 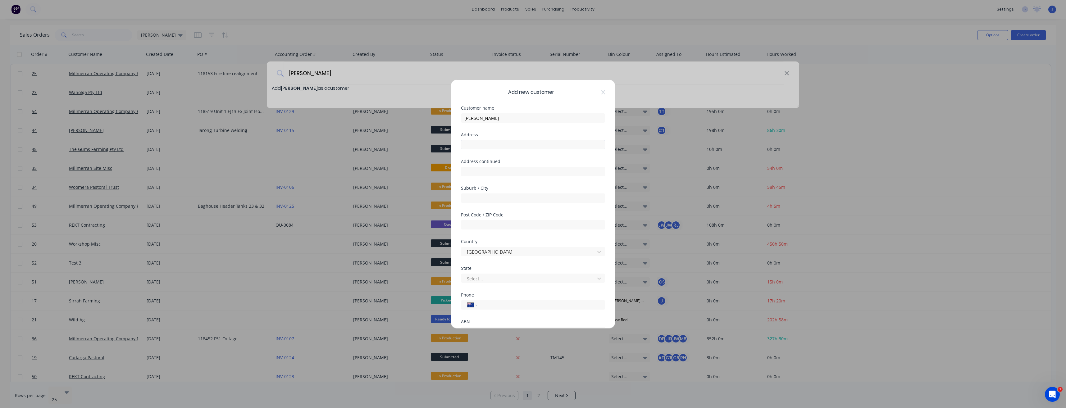 I want to click on div: Country, so click(x=533, y=242).